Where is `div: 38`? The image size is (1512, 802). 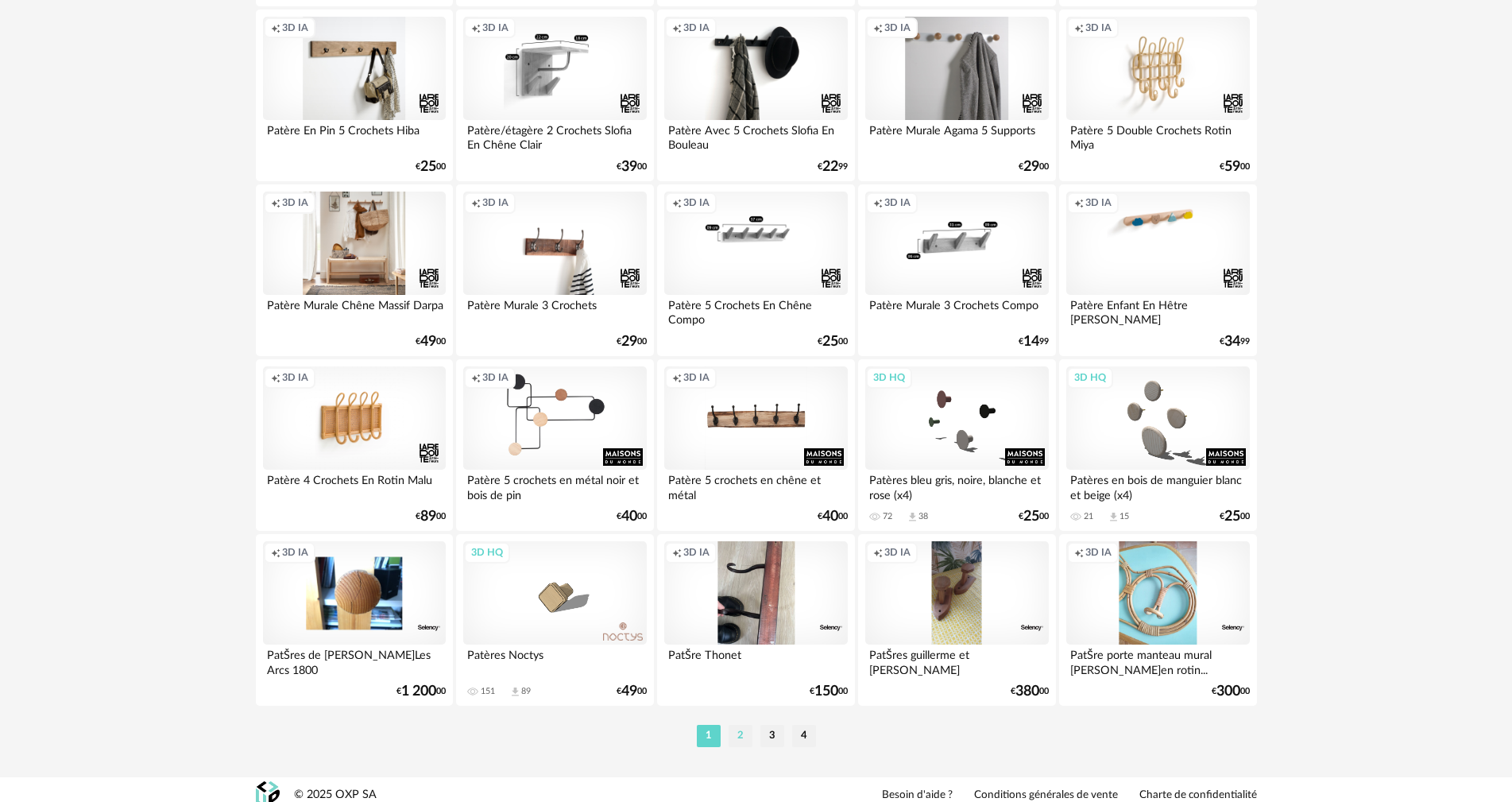
div: 38 is located at coordinates (923, 517).